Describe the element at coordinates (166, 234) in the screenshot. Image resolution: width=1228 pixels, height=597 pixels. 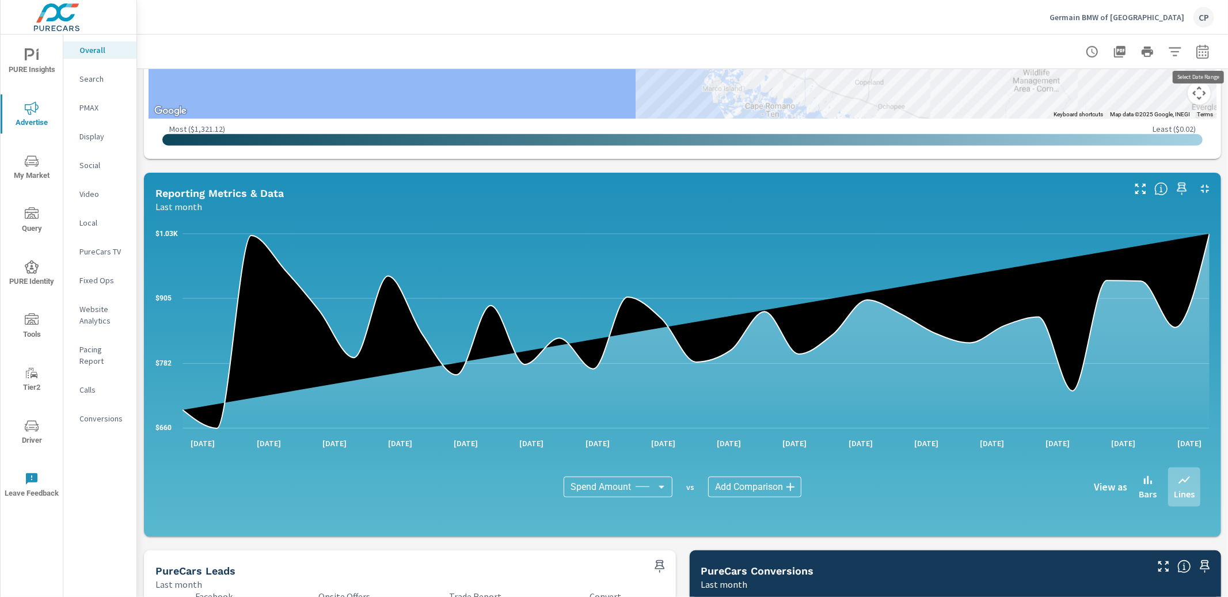
I see `text: $1.03K` at that location.